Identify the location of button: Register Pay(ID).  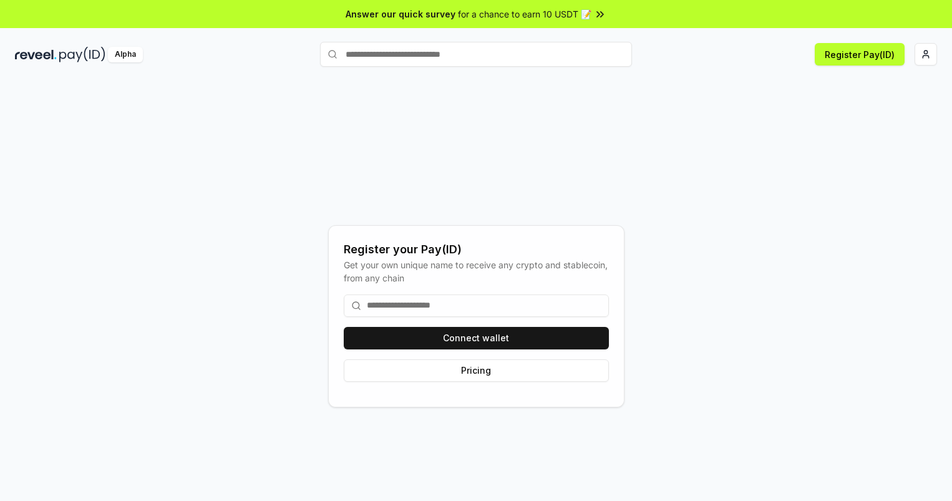
(859, 54).